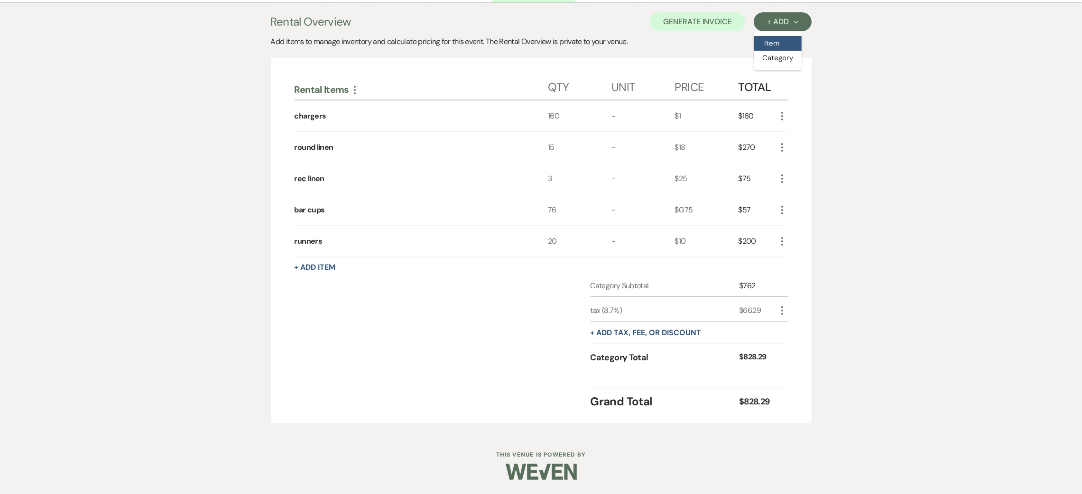  What do you see at coordinates (757, 147) in the screenshot?
I see `div: $270` at bounding box center [757, 147].